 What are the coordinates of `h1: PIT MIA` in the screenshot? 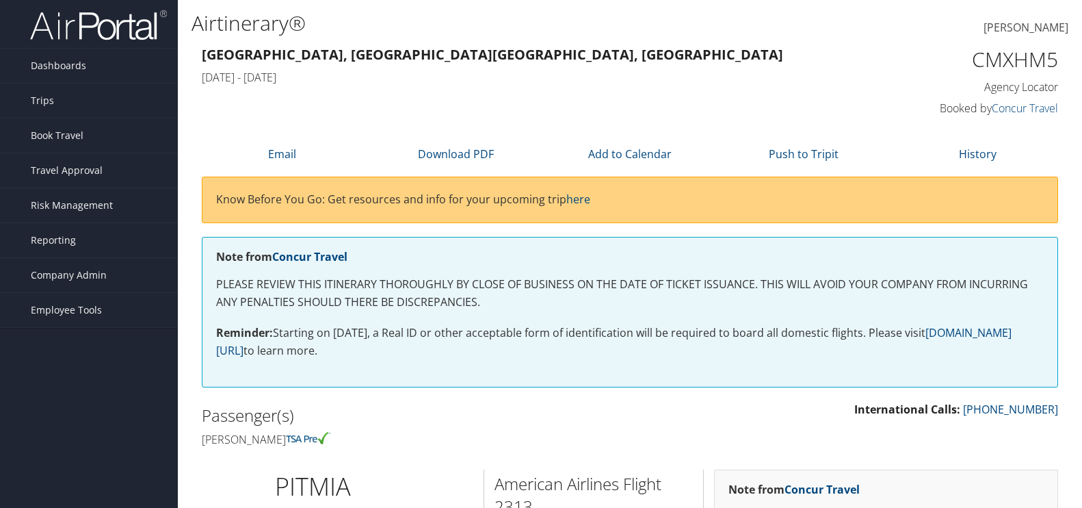 It's located at (374, 486).